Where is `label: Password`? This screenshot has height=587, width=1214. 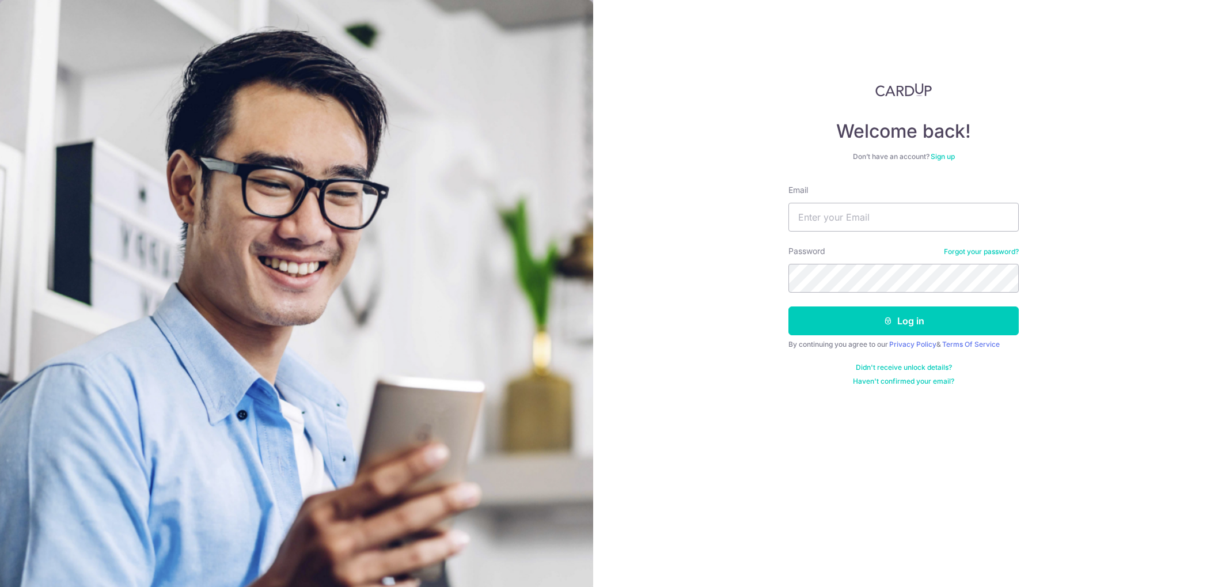
label: Password is located at coordinates (807, 251).